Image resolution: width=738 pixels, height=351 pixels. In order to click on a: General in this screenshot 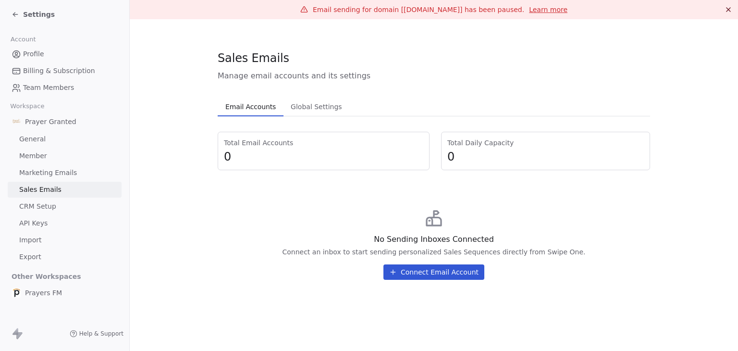, I will do `click(64, 139)`.